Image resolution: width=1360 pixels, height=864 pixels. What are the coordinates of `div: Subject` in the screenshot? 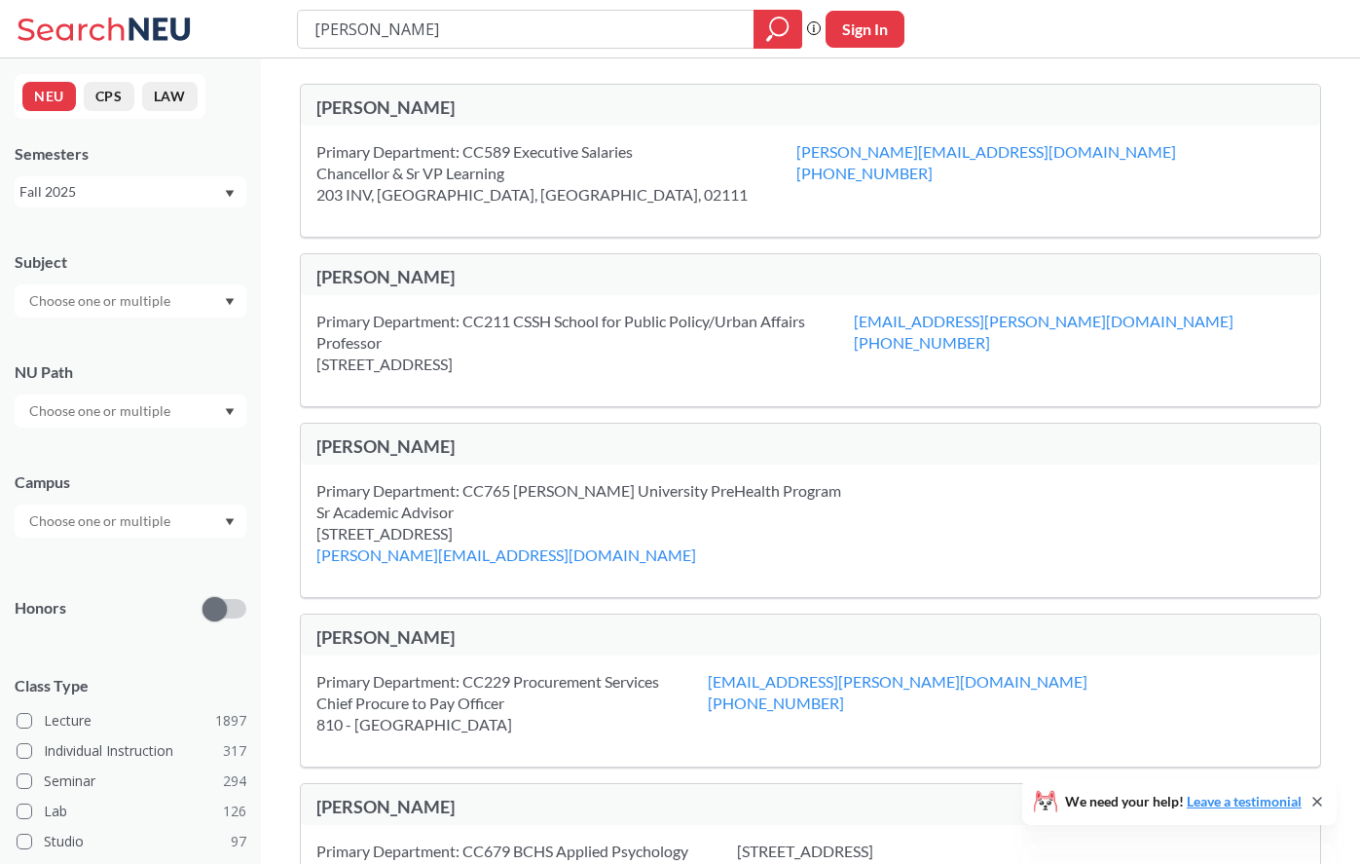 It's located at (130, 262).